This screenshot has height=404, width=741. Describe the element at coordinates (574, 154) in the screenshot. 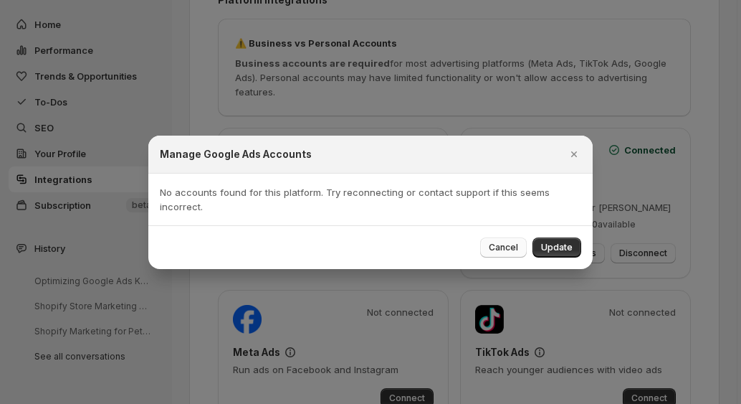

I see `button: Close` at that location.